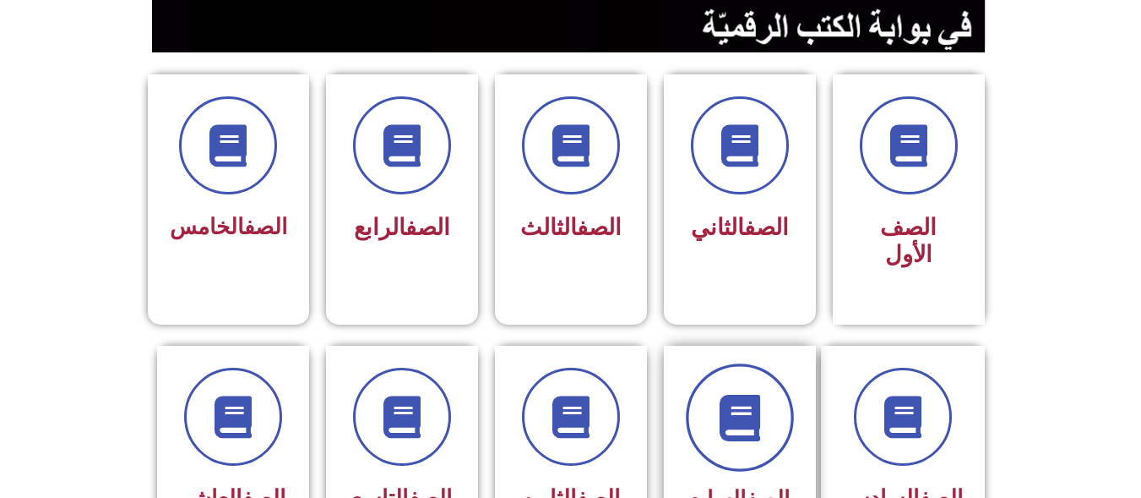 This screenshot has height=498, width=1141. I want to click on span: الخامس, so click(228, 226).